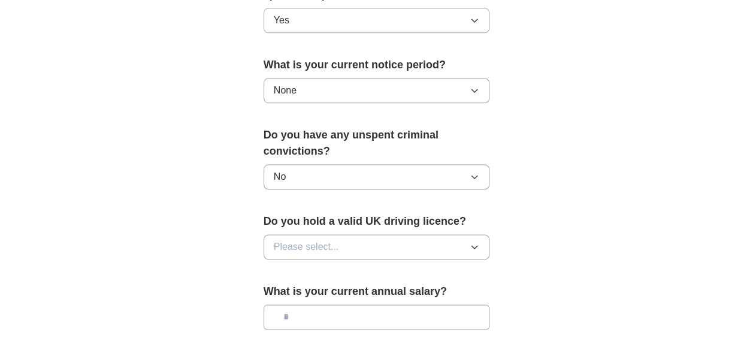 This screenshot has height=356, width=753. What do you see at coordinates (377, 90) in the screenshot?
I see `button: None` at bounding box center [377, 90].